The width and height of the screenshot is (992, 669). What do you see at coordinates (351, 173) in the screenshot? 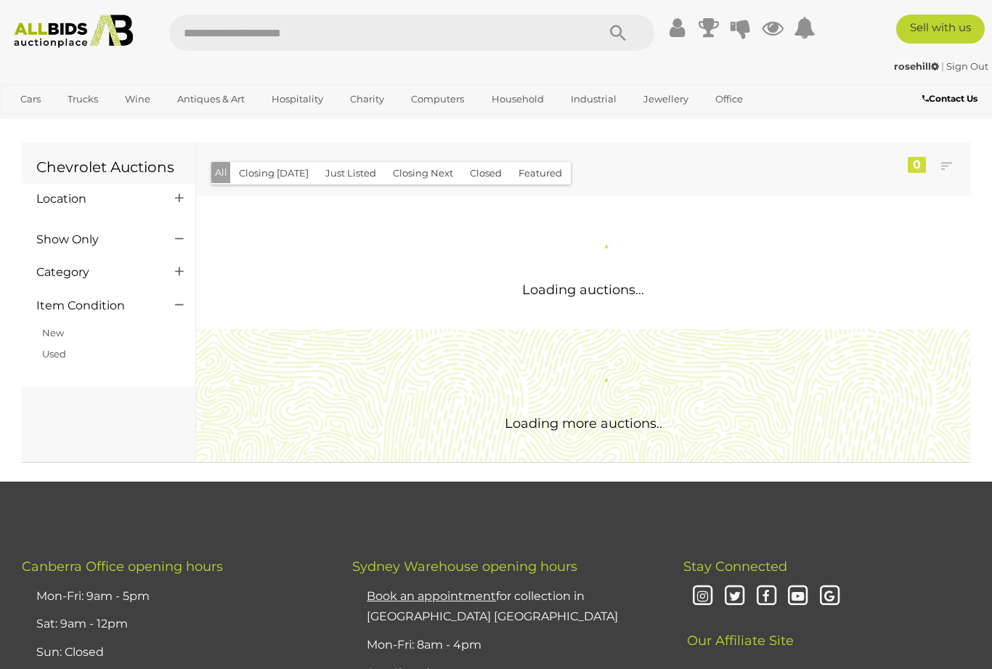
I see `button: Just Listed` at bounding box center [351, 173].